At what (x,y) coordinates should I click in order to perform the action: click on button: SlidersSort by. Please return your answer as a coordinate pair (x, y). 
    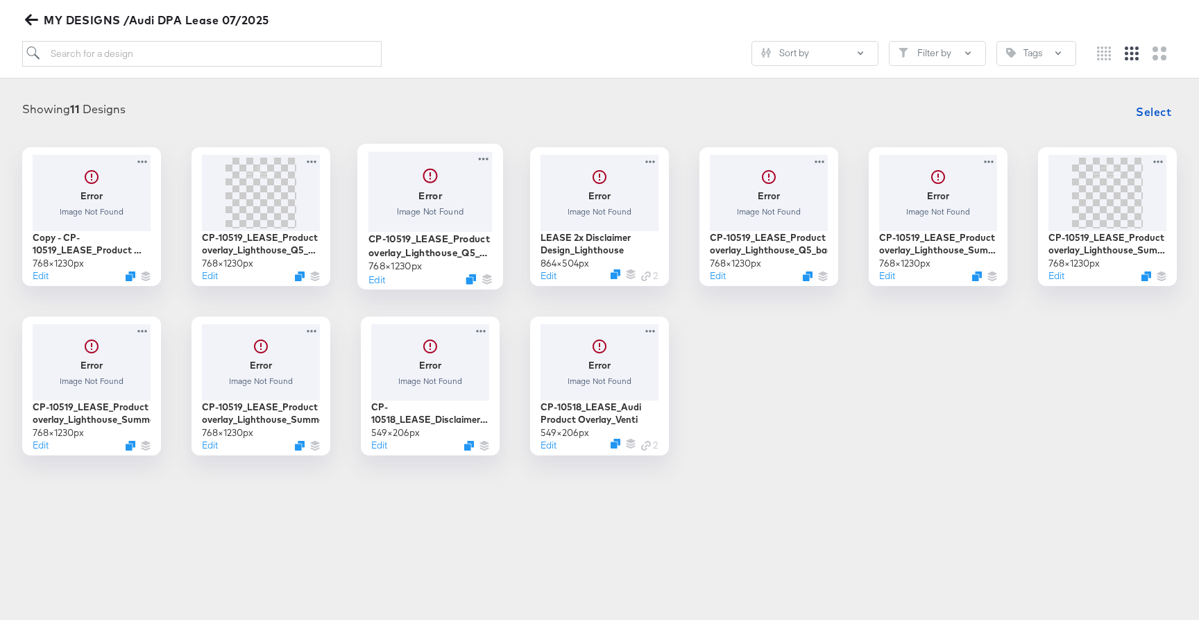
    Looking at the image, I should click on (815, 53).